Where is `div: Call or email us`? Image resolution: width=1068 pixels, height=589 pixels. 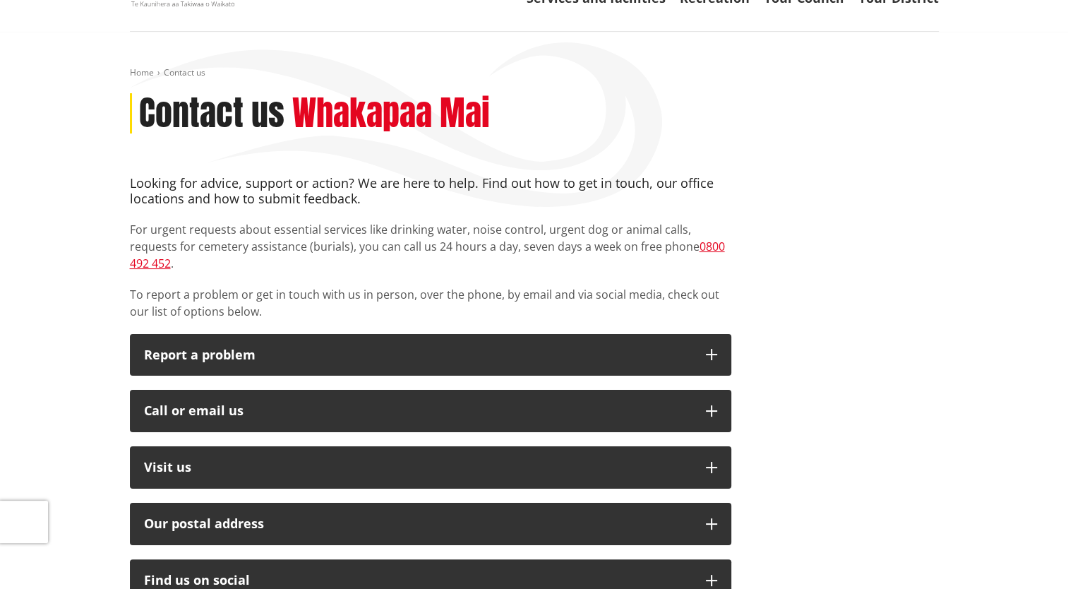 div: Call or email us is located at coordinates (418, 411).